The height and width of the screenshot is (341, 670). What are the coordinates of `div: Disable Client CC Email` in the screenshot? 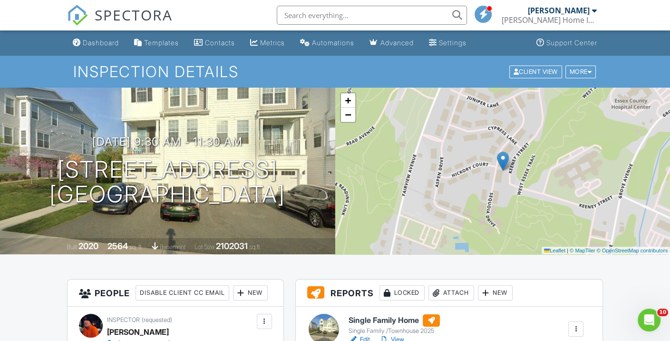 It's located at (182, 292).